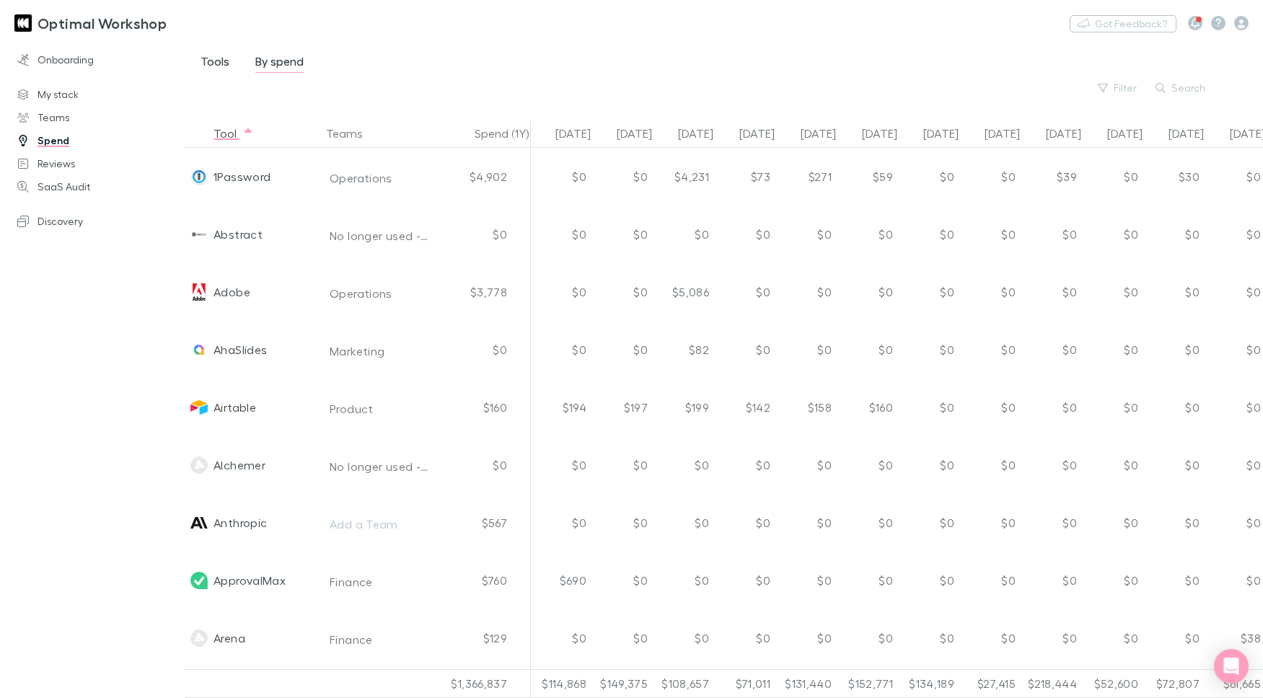 This screenshot has width=1263, height=698. I want to click on img: Adobe Acrobat DC's Logo, so click(199, 292).